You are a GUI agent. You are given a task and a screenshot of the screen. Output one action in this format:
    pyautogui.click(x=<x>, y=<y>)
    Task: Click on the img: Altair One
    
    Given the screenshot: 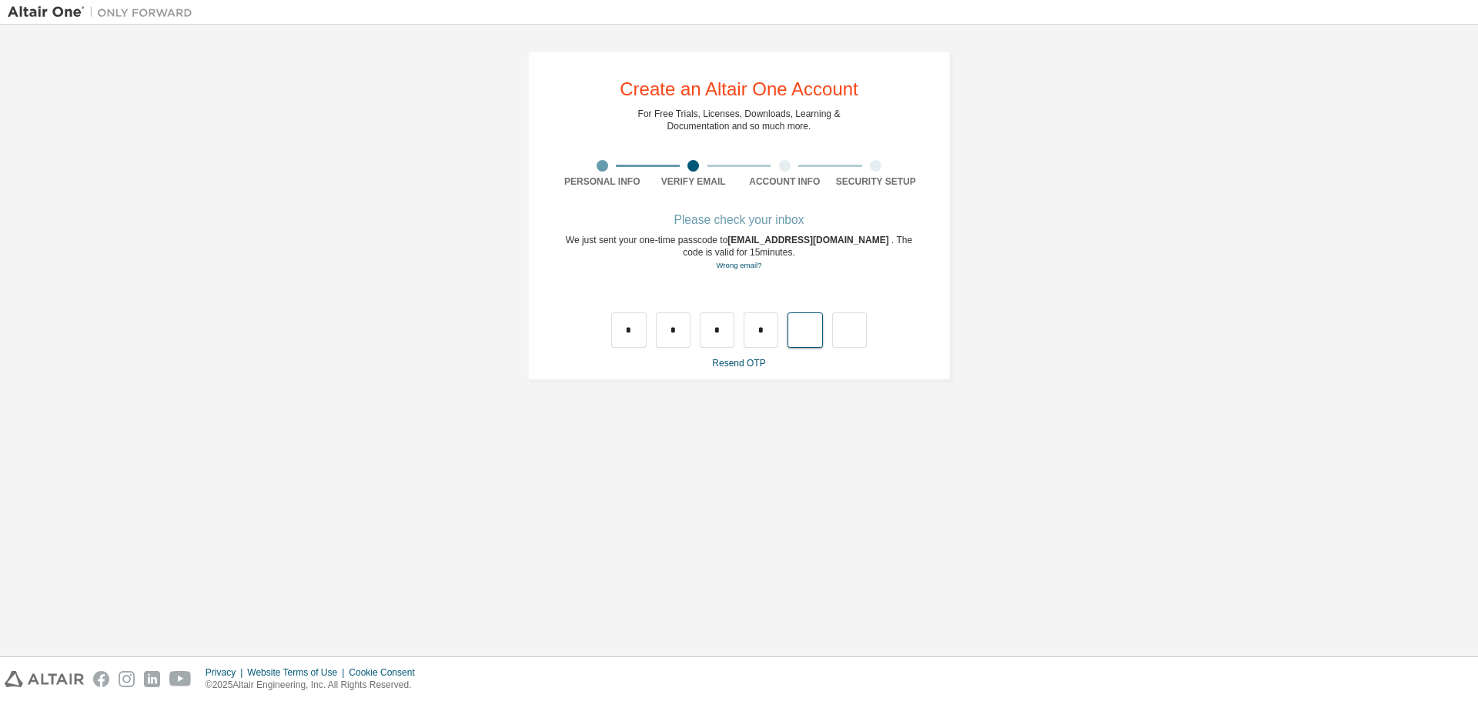 What is the action you would take?
    pyautogui.click(x=104, y=12)
    